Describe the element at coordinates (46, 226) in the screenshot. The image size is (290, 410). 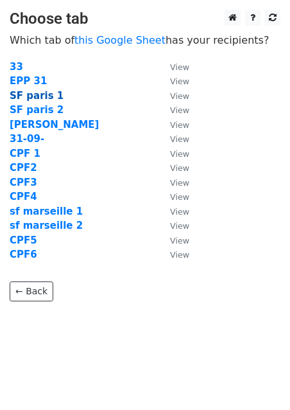
I see `a: sf marseille 2` at that location.